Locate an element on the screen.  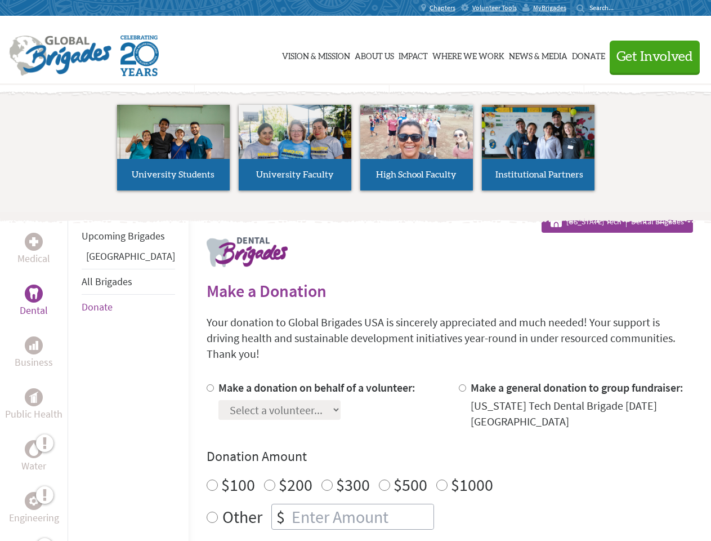
label: Make a donation on behalf of a volunteer: is located at coordinates (317, 387).